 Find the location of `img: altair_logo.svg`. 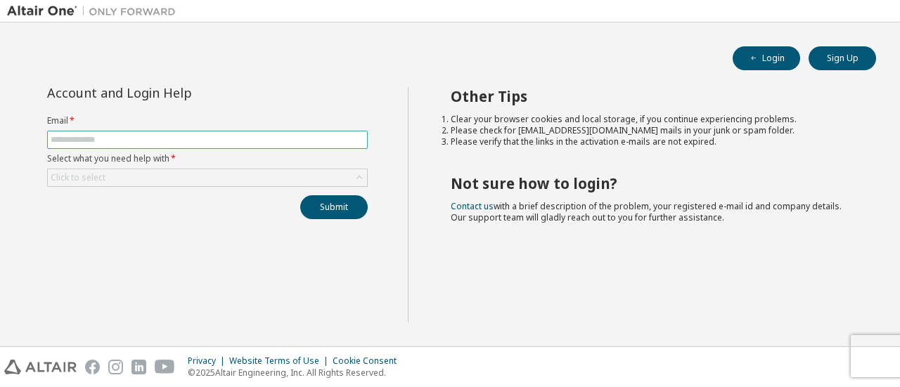

img: altair_logo.svg is located at coordinates (40, 367).